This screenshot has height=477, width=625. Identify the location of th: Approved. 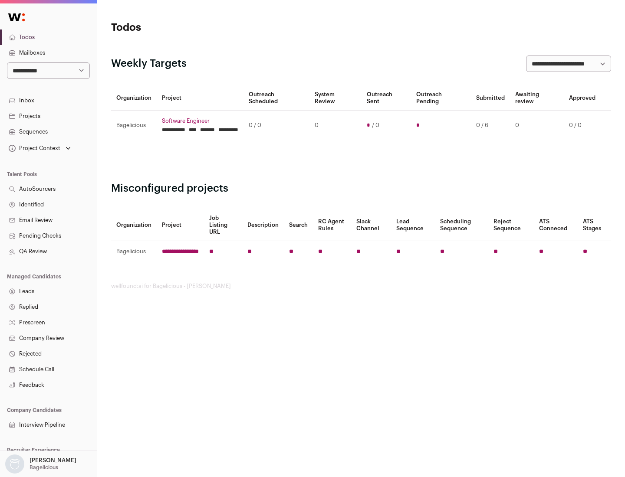
(582, 98).